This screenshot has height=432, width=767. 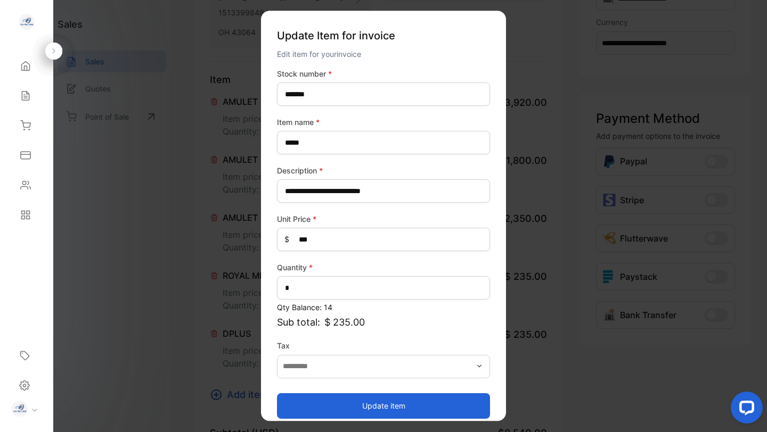 What do you see at coordinates (383, 36) in the screenshot?
I see `p: Update Item for invoice` at bounding box center [383, 36].